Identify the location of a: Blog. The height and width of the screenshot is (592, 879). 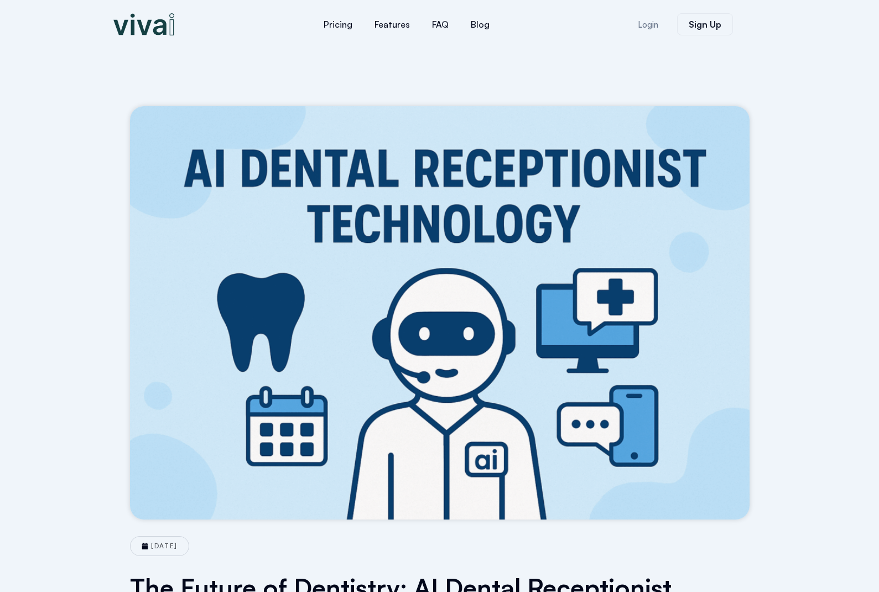
(480, 24).